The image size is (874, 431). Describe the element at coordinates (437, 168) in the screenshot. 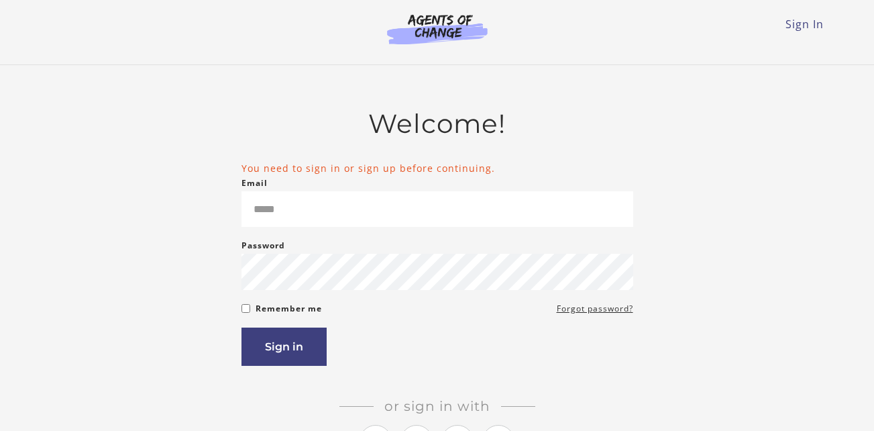

I see `li: You need to sign in or sign up before continuing.` at that location.